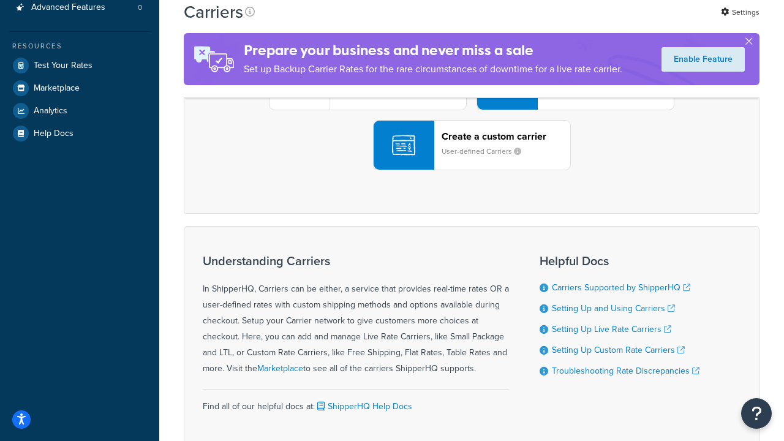 This screenshot has height=441, width=784. I want to click on span: Analytics, so click(50, 111).